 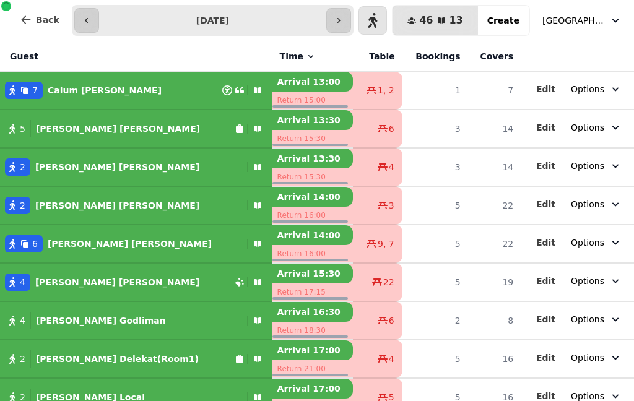 I want to click on p: Arrival 16:30, so click(x=313, y=312).